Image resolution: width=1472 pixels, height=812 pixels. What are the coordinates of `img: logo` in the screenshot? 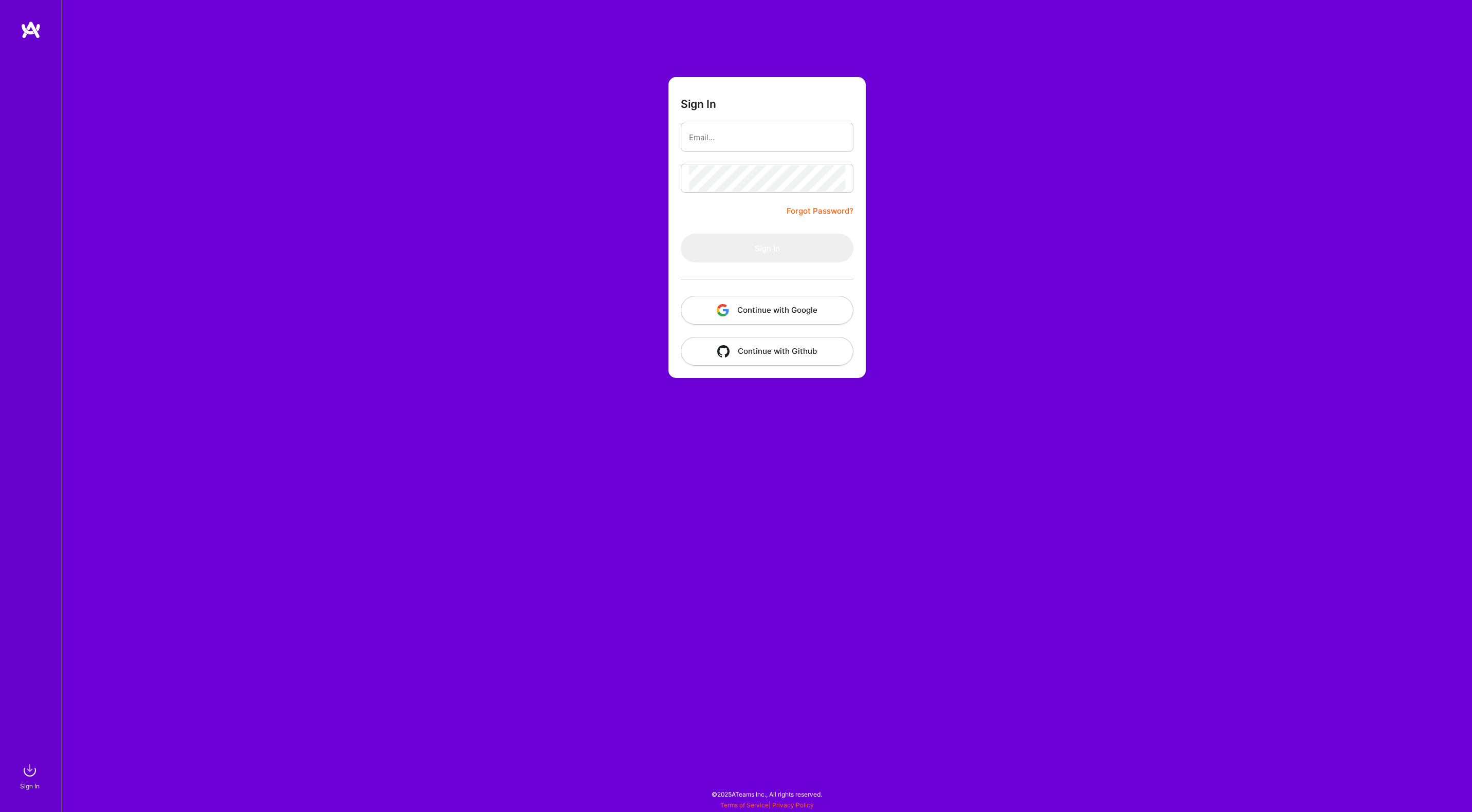 It's located at (31, 30).